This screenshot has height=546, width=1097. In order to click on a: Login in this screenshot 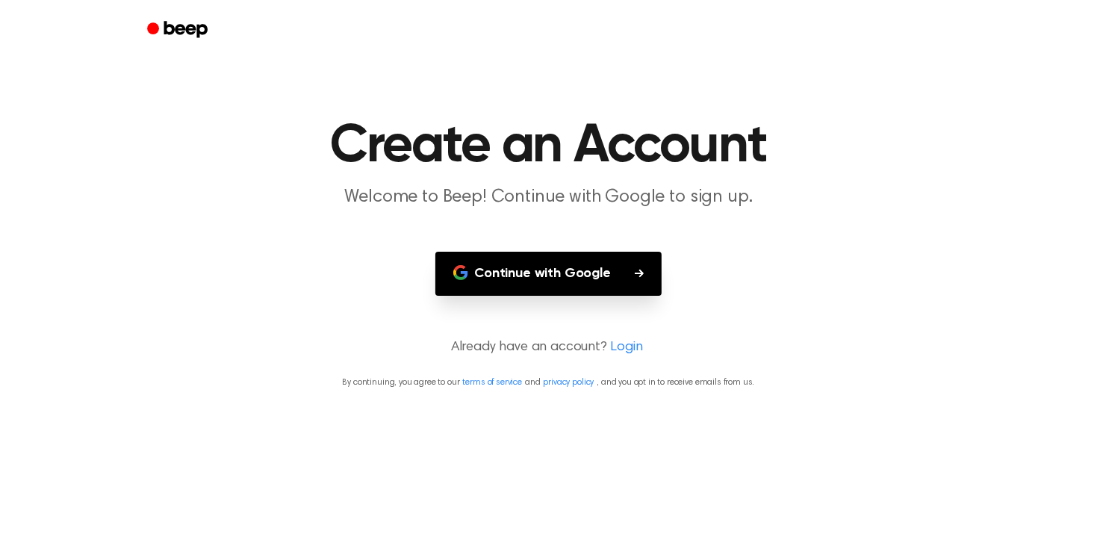, I will do `click(627, 347)`.